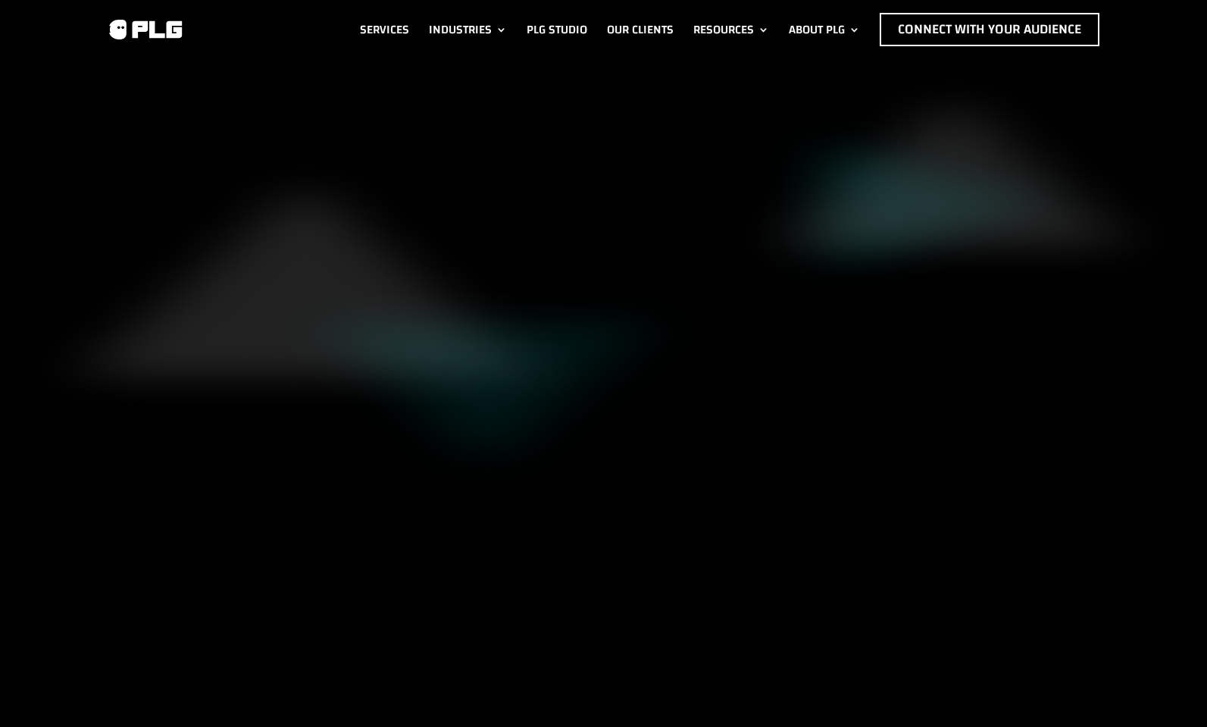 The height and width of the screenshot is (727, 1207). What do you see at coordinates (824, 30) in the screenshot?
I see `a: About PLG` at bounding box center [824, 30].